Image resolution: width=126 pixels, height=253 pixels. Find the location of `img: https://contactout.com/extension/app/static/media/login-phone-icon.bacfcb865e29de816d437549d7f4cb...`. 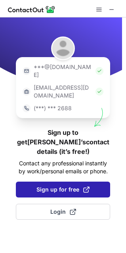

img: https://contactout.com/extension/app/static/media/login-phone-icon.bacfcb865e29de816d437549d7f4cb... is located at coordinates (27, 108).